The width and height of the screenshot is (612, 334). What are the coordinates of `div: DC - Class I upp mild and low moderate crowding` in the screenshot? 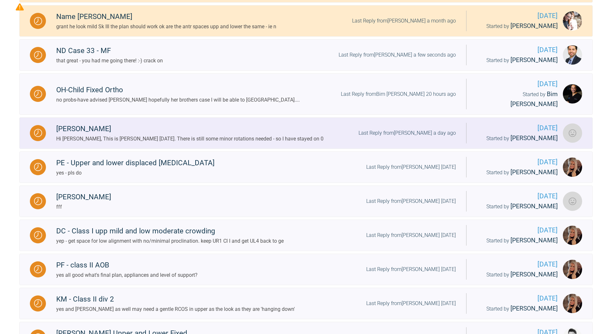 It's located at (170, 231).